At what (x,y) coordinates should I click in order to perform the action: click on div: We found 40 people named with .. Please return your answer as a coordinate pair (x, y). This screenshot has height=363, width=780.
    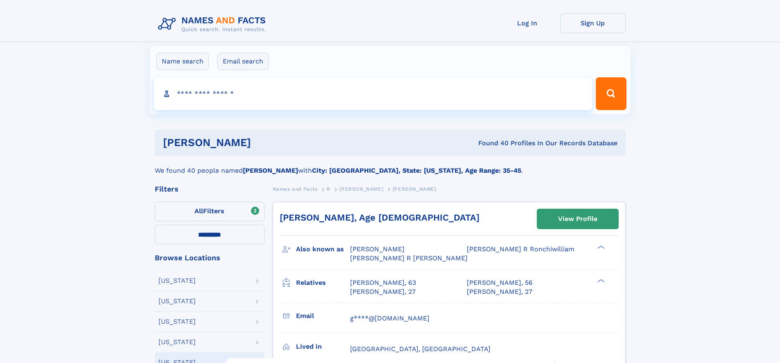
    Looking at the image, I should click on (390, 166).